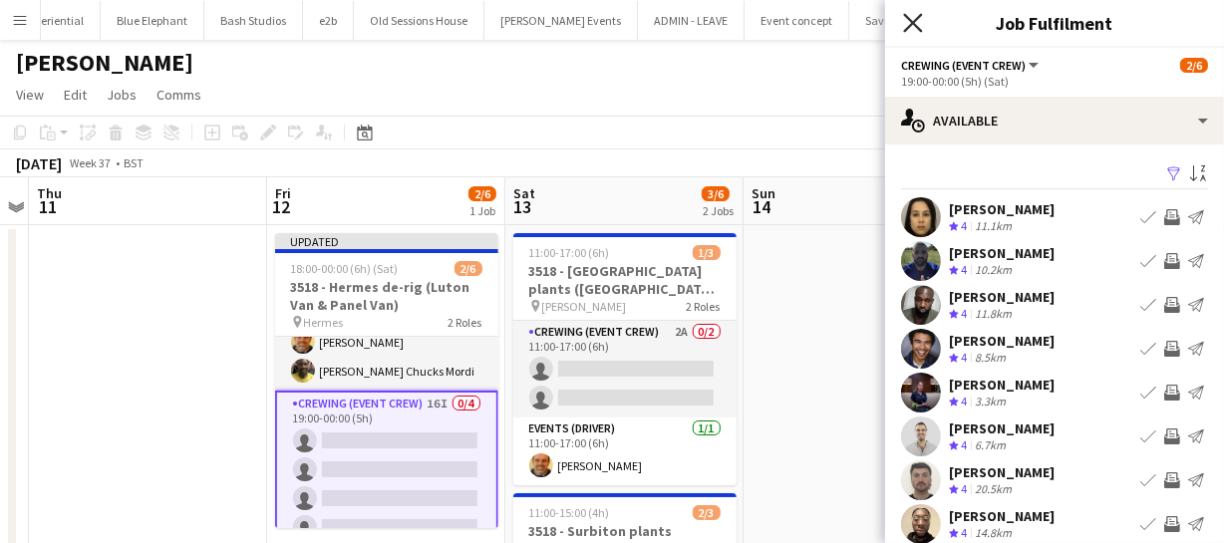 The image size is (1224, 543). Describe the element at coordinates (324, 322) in the screenshot. I see `span: Hermes` at that location.